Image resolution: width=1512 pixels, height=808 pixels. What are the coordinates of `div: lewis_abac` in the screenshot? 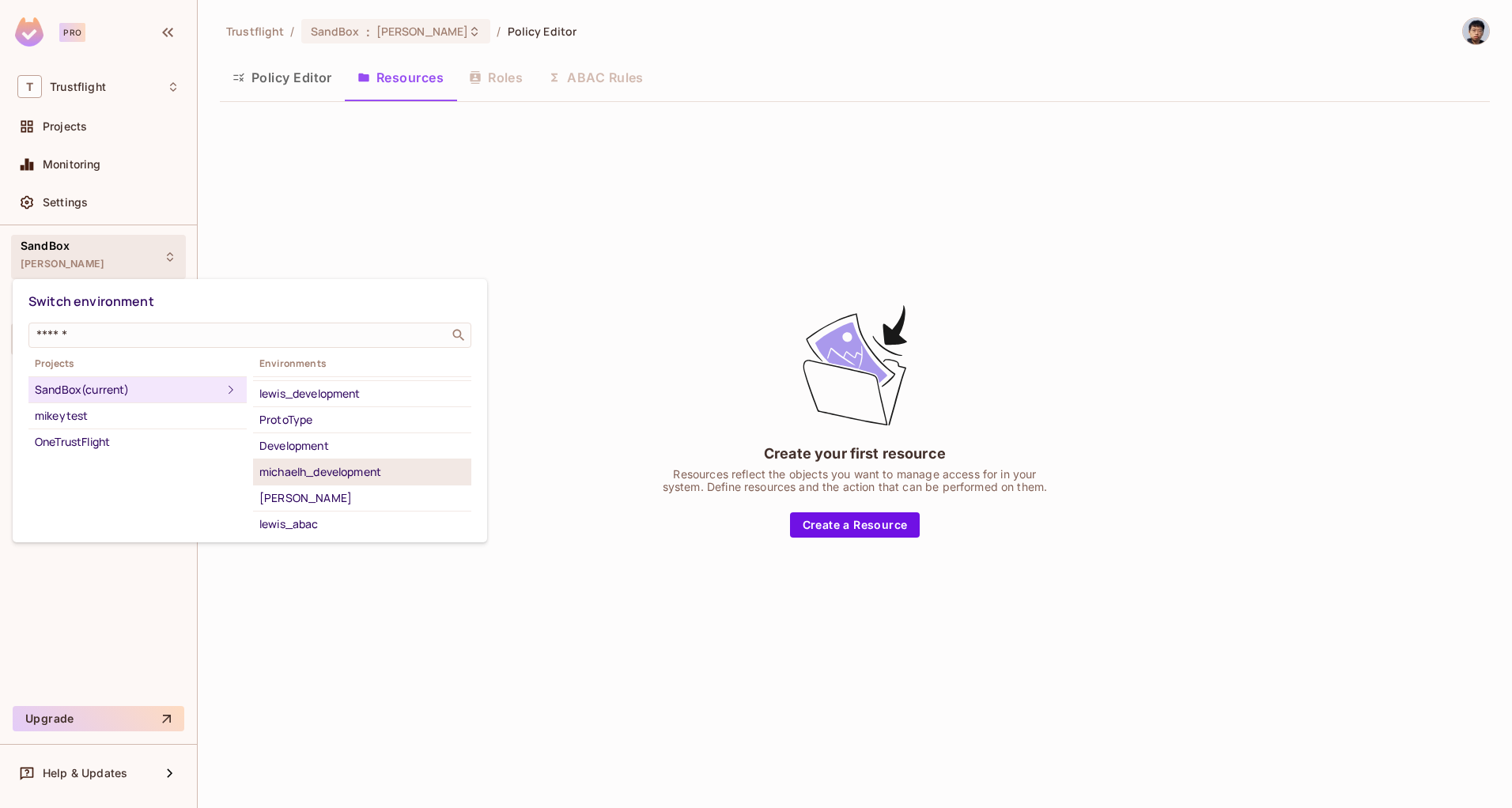 It's located at (362, 524).